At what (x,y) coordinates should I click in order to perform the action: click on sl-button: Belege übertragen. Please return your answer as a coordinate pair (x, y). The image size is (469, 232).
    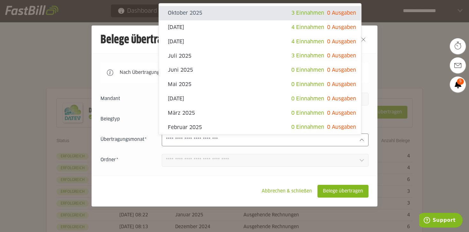
    Looking at the image, I should click on (343, 192).